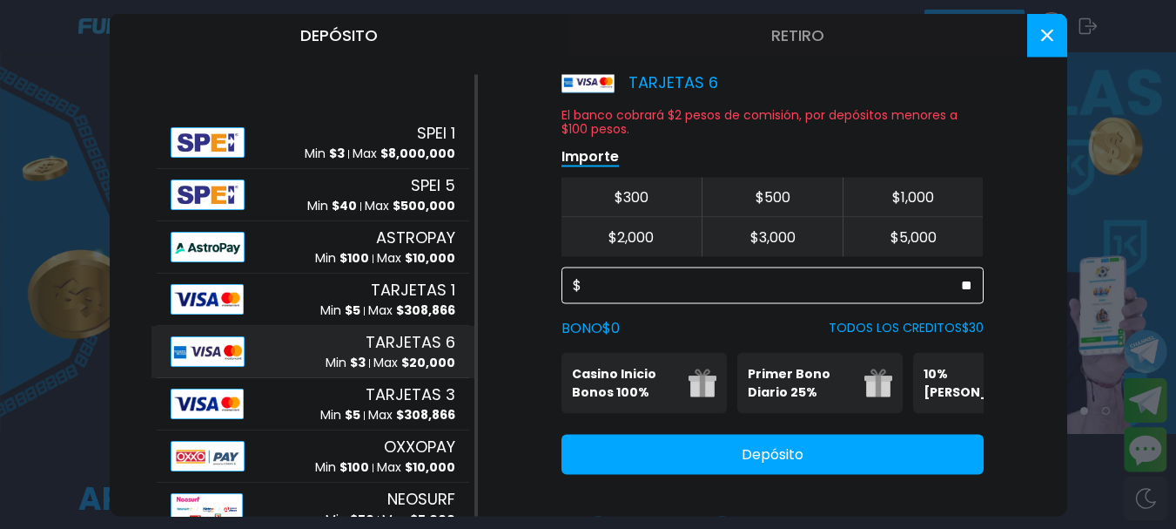 The height and width of the screenshot is (529, 1176). What do you see at coordinates (344, 205) in the screenshot?
I see `span: $ 40` at bounding box center [344, 205].